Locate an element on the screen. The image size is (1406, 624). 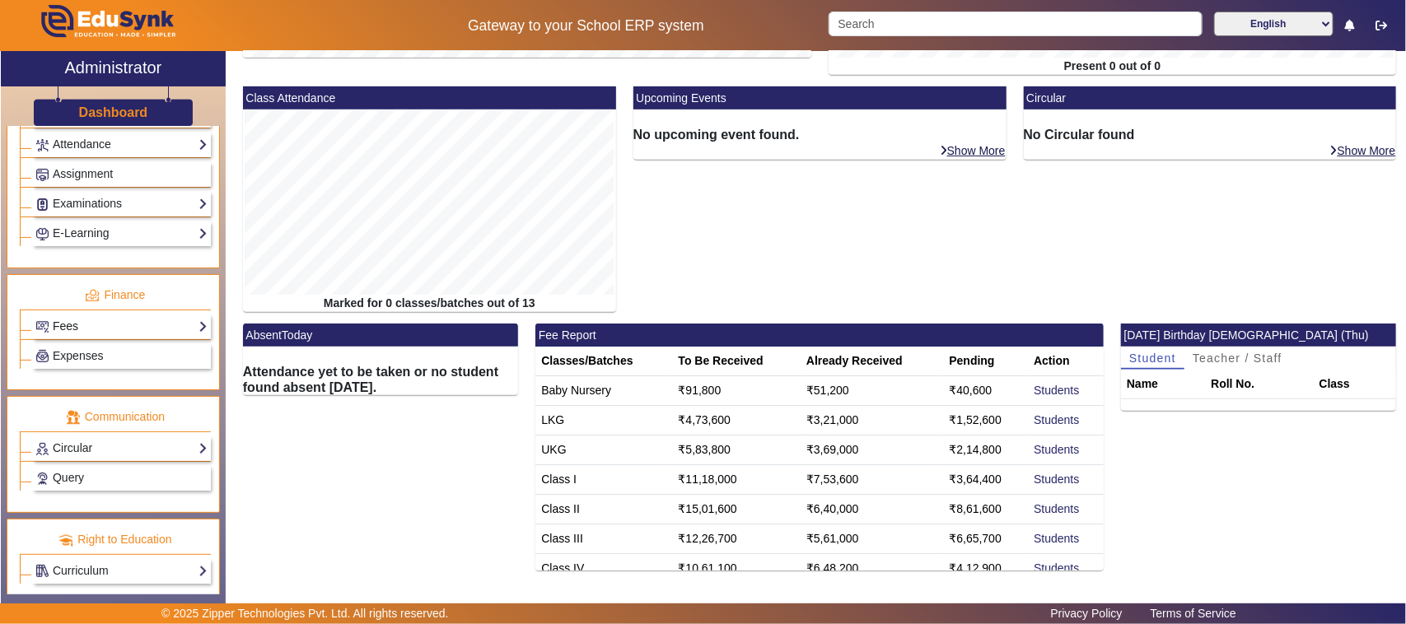
th: Name is located at coordinates (1163, 385).